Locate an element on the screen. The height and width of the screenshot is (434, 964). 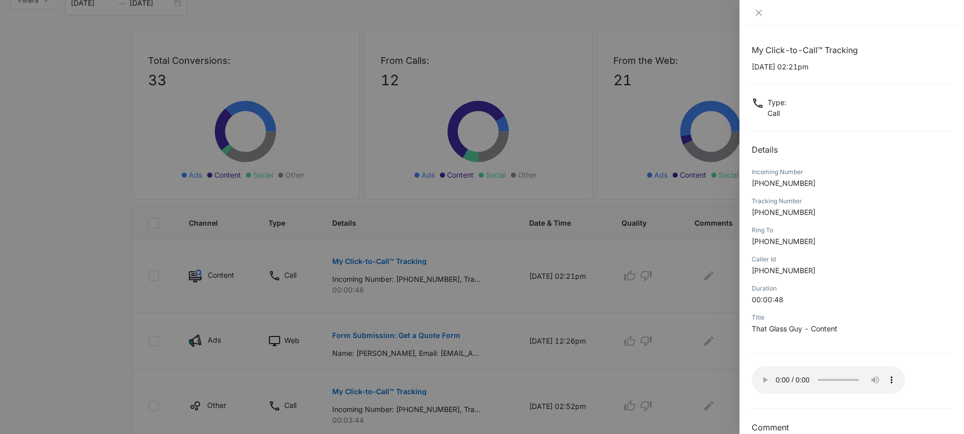
img: tab_domain_overview_orange.svg is located at coordinates (32, 63).